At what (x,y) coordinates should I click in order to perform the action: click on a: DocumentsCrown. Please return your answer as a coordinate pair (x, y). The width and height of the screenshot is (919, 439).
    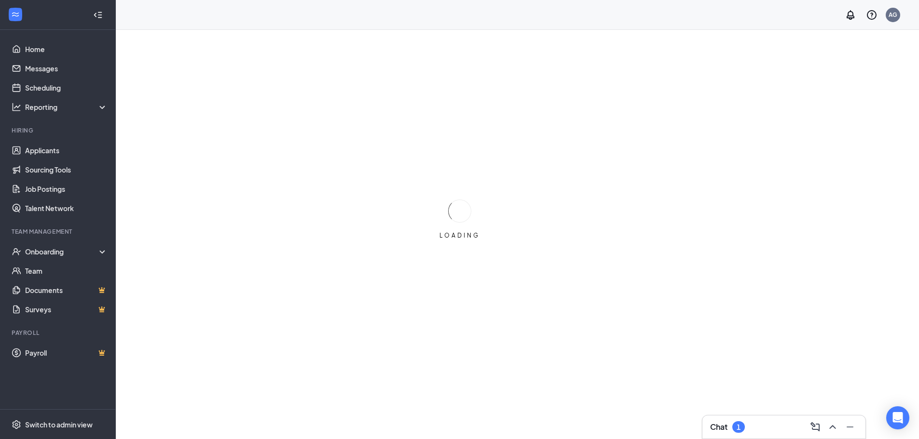
    Looking at the image, I should click on (66, 290).